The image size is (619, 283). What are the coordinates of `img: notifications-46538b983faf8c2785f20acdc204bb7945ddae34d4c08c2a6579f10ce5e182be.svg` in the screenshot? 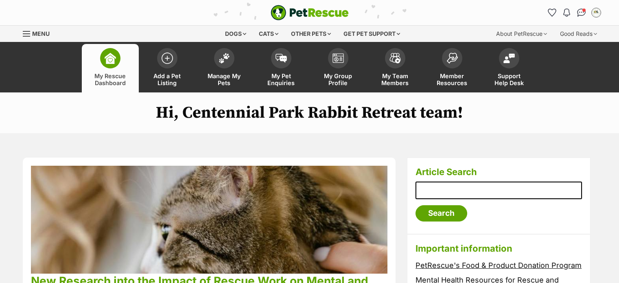 It's located at (567, 13).